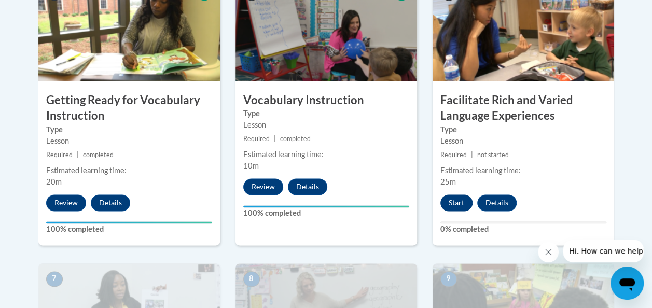 The width and height of the screenshot is (652, 308). Describe the element at coordinates (326, 100) in the screenshot. I see `h3: Vocabulary Instruction` at that location.